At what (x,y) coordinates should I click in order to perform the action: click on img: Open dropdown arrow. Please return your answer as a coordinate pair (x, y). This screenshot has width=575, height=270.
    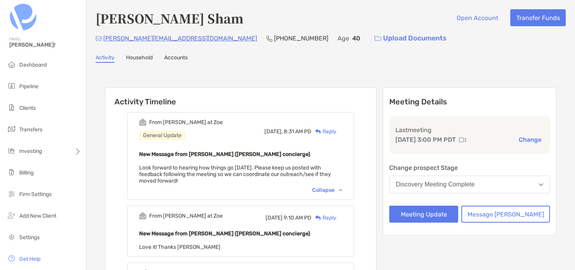
    Looking at the image, I should click on (541, 185).